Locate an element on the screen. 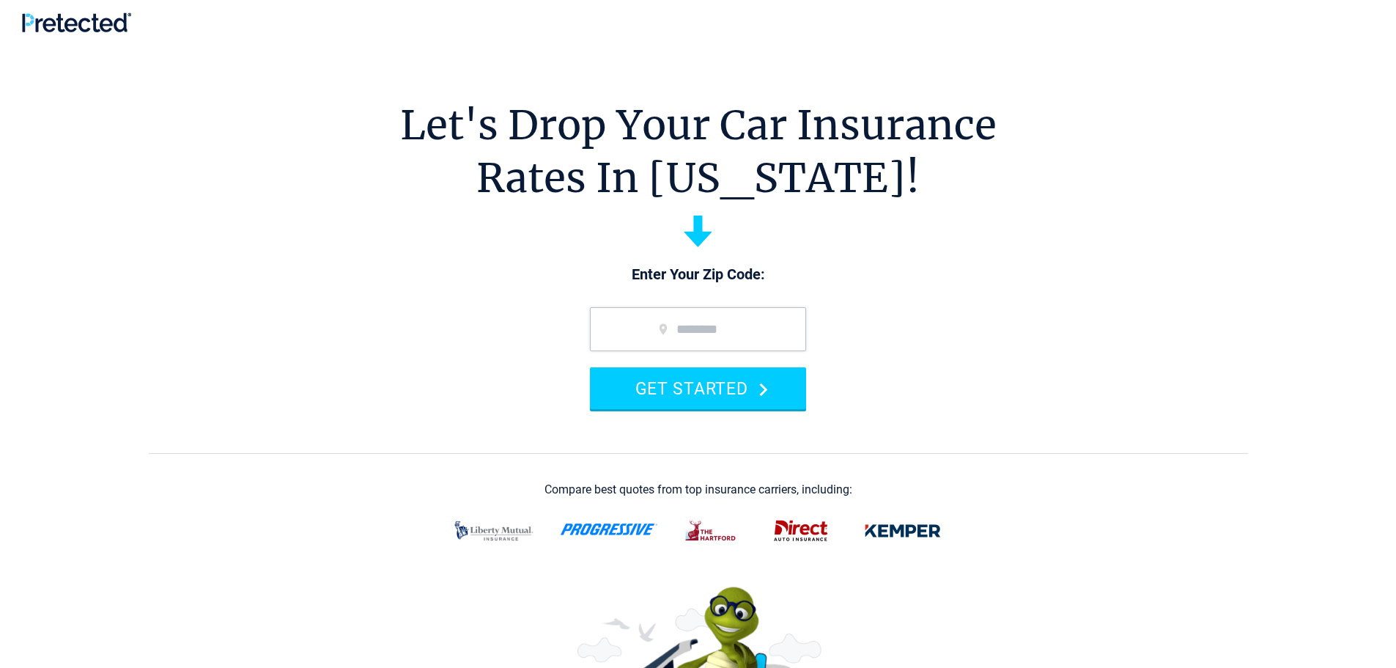  p: Enter Your Zip Code: is located at coordinates (698, 275).